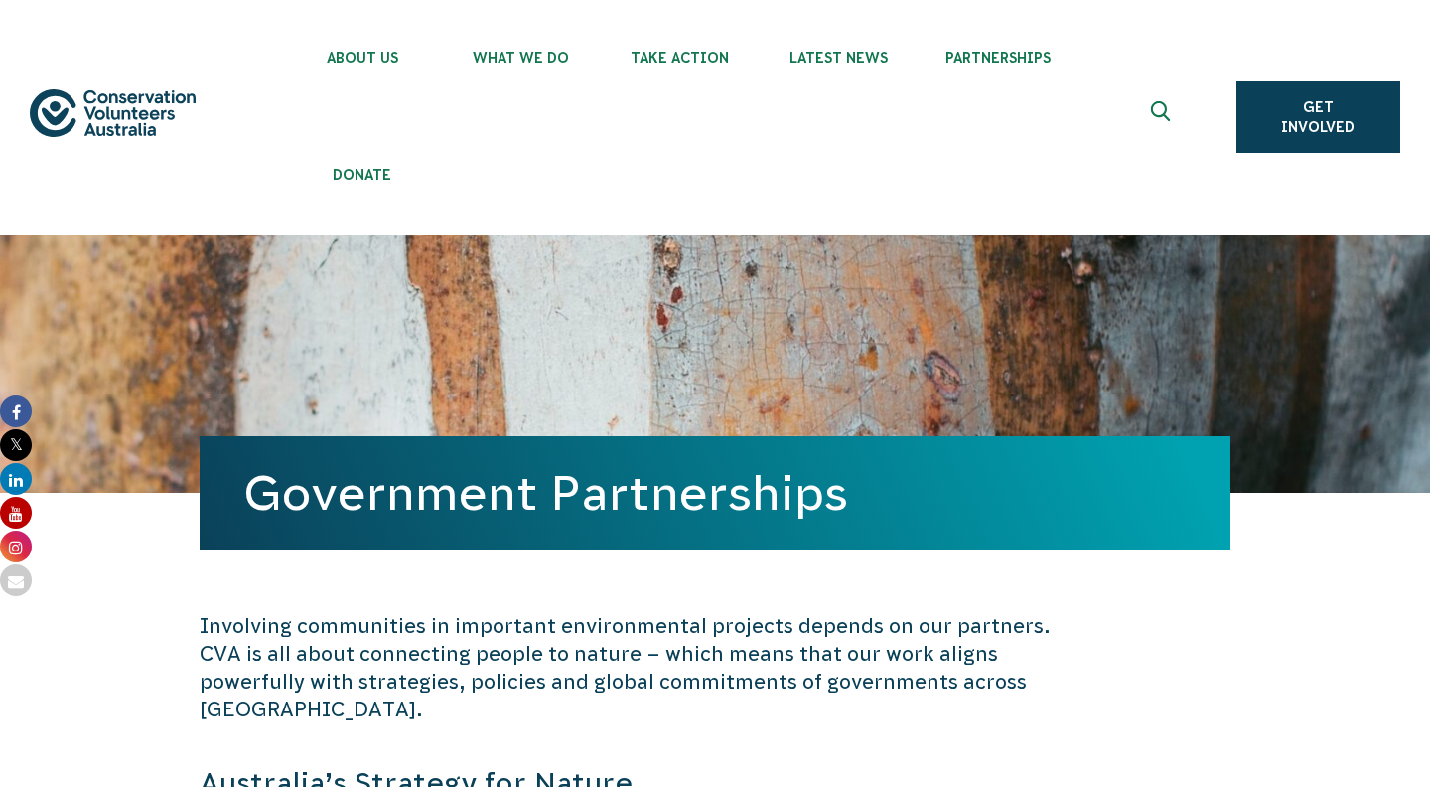  Describe the element at coordinates (680, 58) in the screenshot. I see `span: Take Action` at that location.